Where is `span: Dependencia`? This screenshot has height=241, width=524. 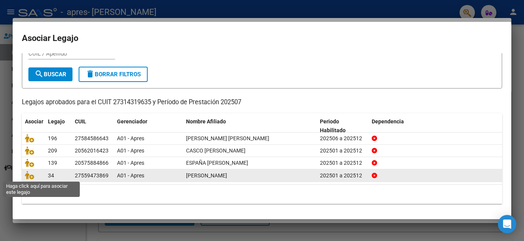 span: Dependencia is located at coordinates (388, 122).